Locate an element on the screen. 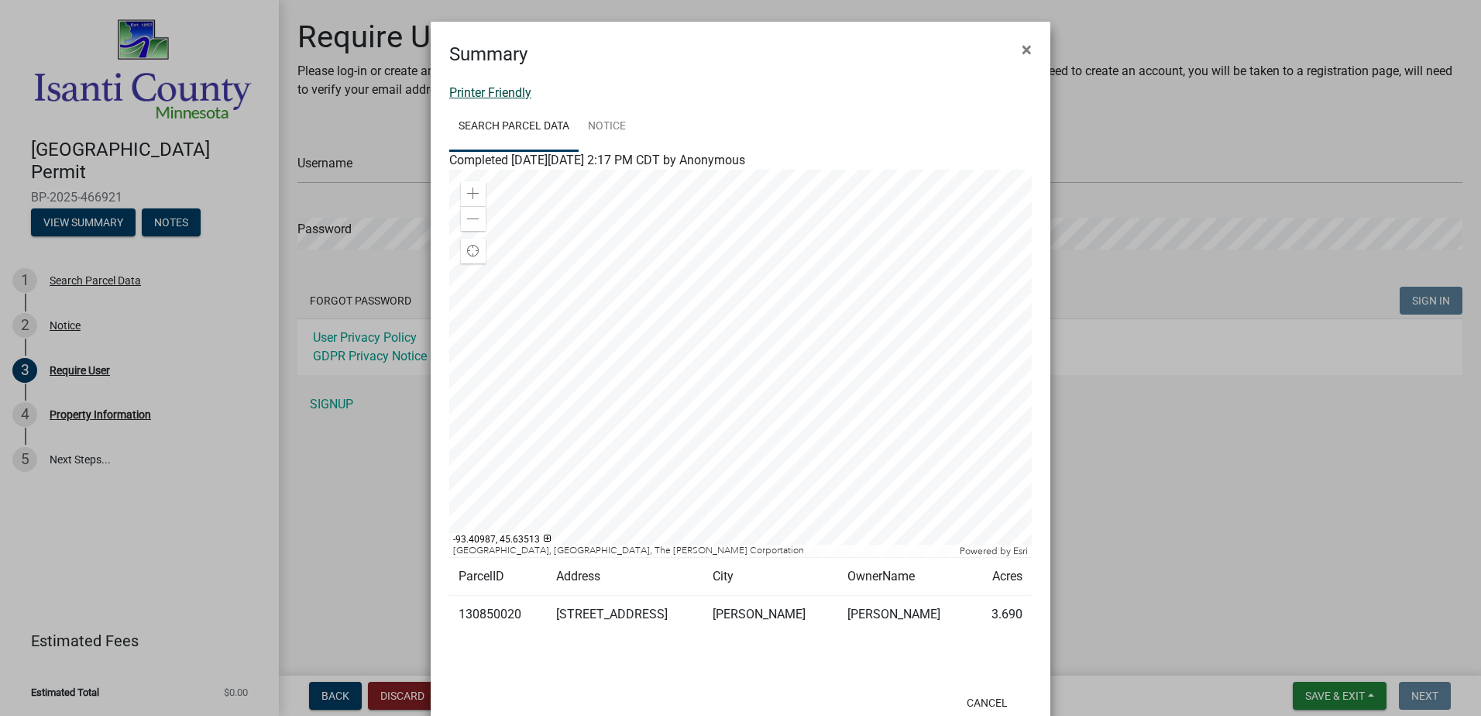 This screenshot has width=1481, height=716. a: Notice is located at coordinates (606, 127).